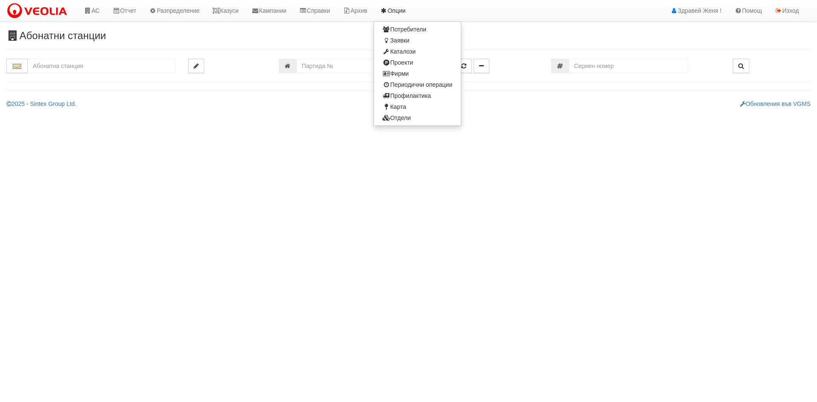  What do you see at coordinates (417, 63) in the screenshot?
I see `a: Проекти` at bounding box center [417, 63].